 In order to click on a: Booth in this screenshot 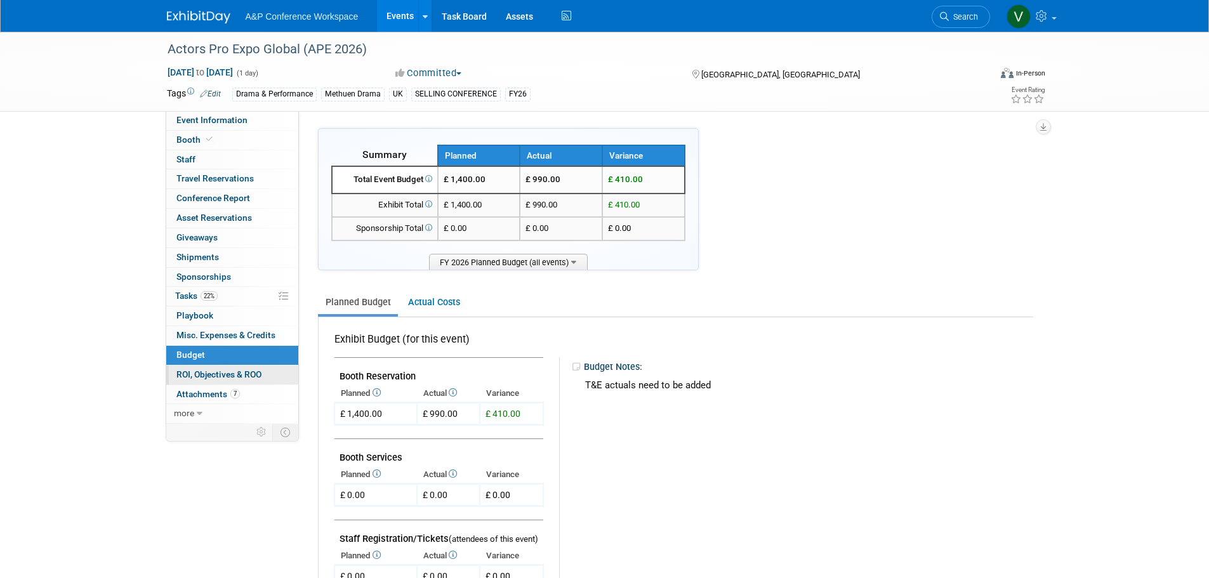, I will do `click(232, 140)`.